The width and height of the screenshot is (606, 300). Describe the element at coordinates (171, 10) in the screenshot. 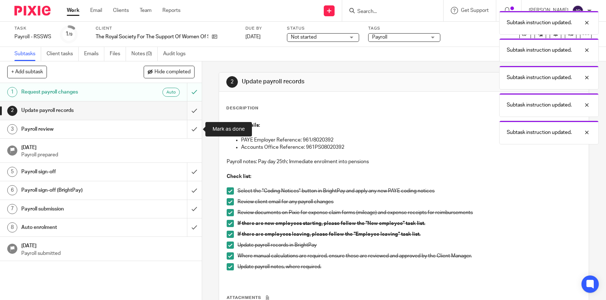

I see `a: Reports` at that location.